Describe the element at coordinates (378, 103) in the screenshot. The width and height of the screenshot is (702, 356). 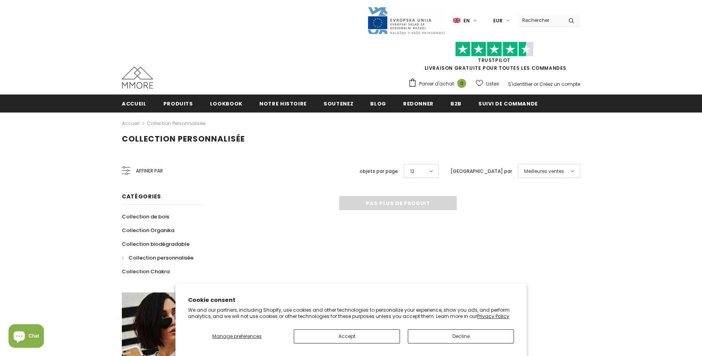
I see `a: Blog` at that location.